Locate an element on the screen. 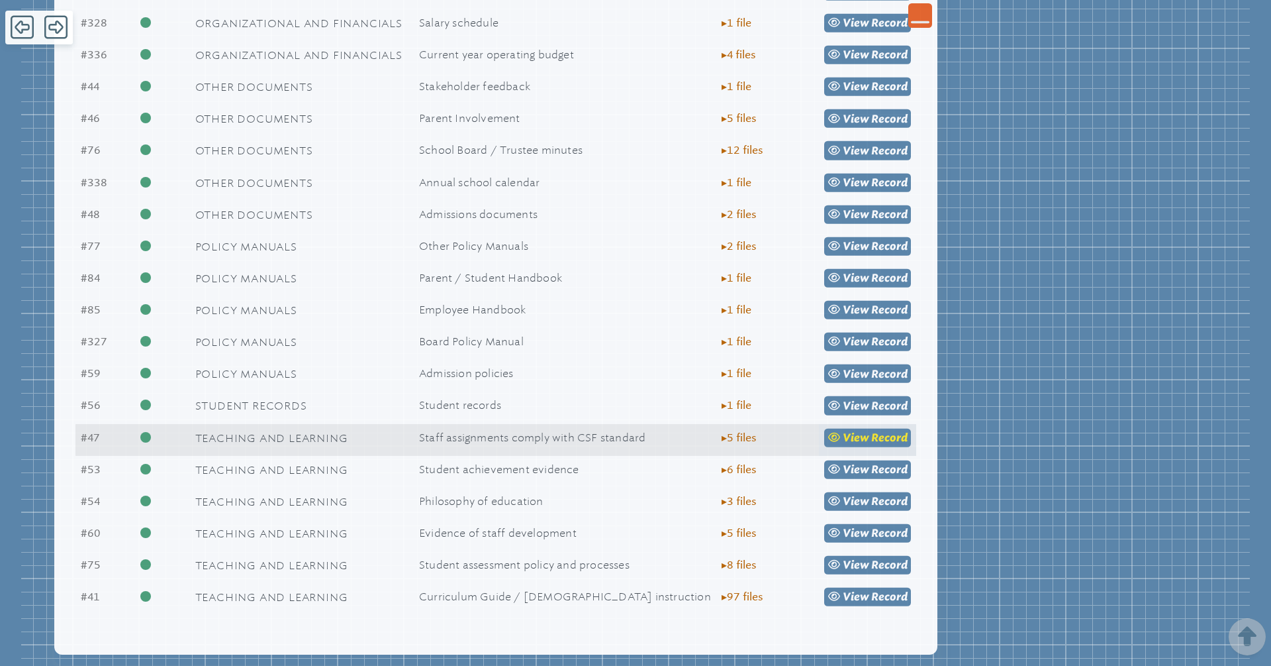 This screenshot has height=666, width=1271. span: 48 is located at coordinates (90, 214).